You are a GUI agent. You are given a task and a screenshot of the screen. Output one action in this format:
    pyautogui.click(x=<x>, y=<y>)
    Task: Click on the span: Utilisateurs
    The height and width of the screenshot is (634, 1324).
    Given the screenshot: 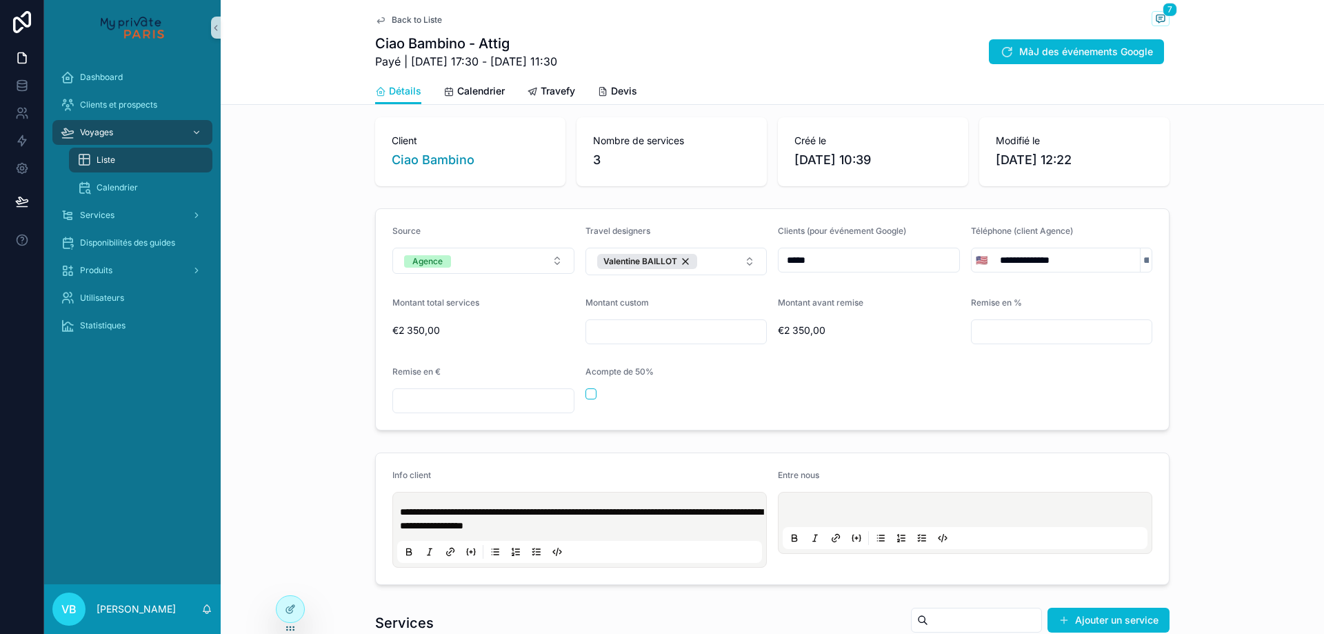 What is the action you would take?
    pyautogui.click(x=102, y=298)
    